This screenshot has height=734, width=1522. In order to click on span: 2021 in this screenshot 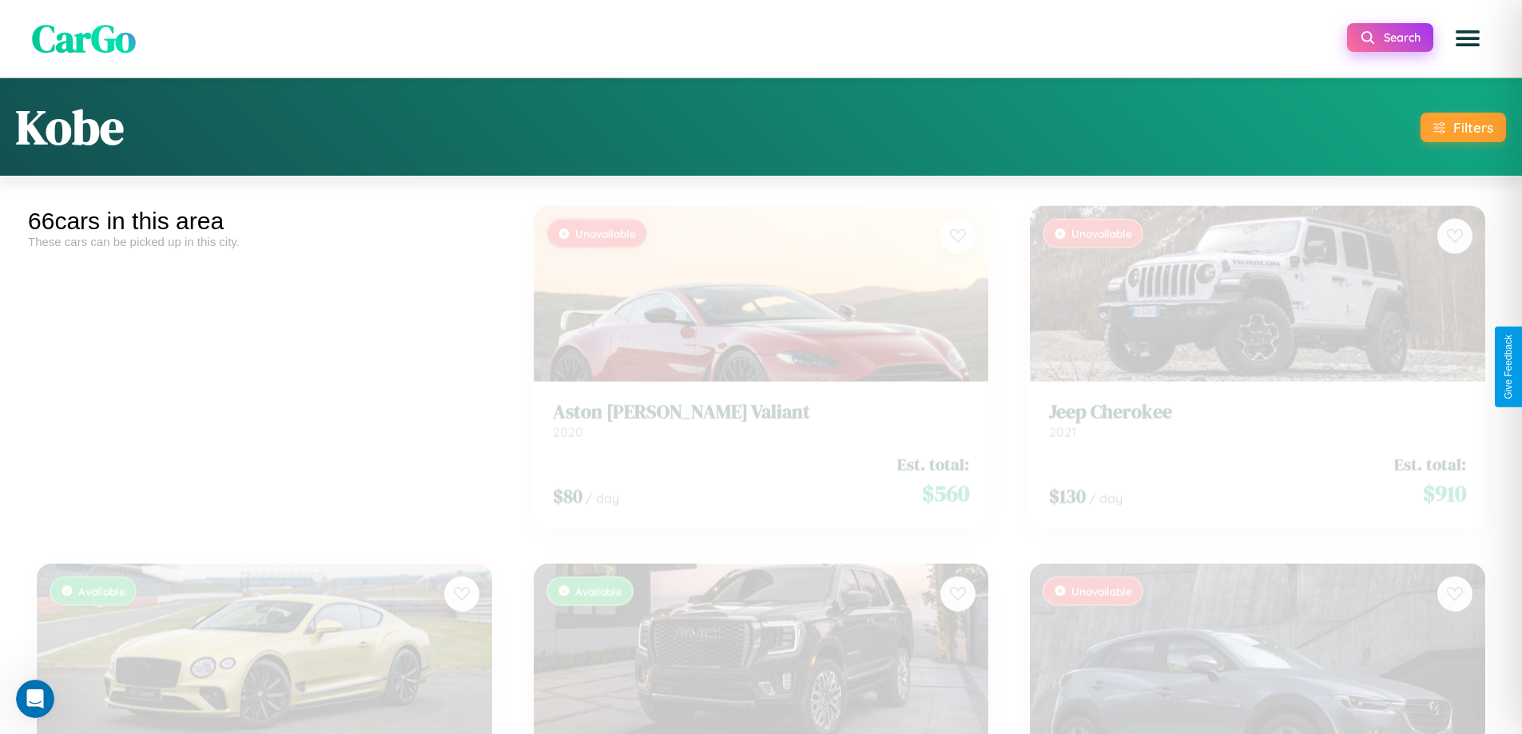, I will do `click(1062, 419)`.